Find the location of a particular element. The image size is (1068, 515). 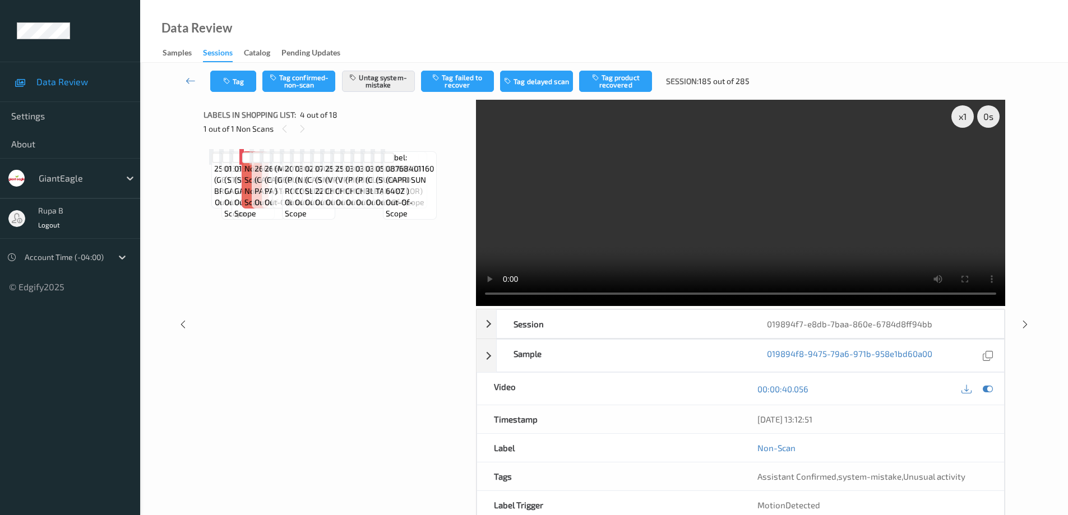

div: Catalog is located at coordinates (257, 54).